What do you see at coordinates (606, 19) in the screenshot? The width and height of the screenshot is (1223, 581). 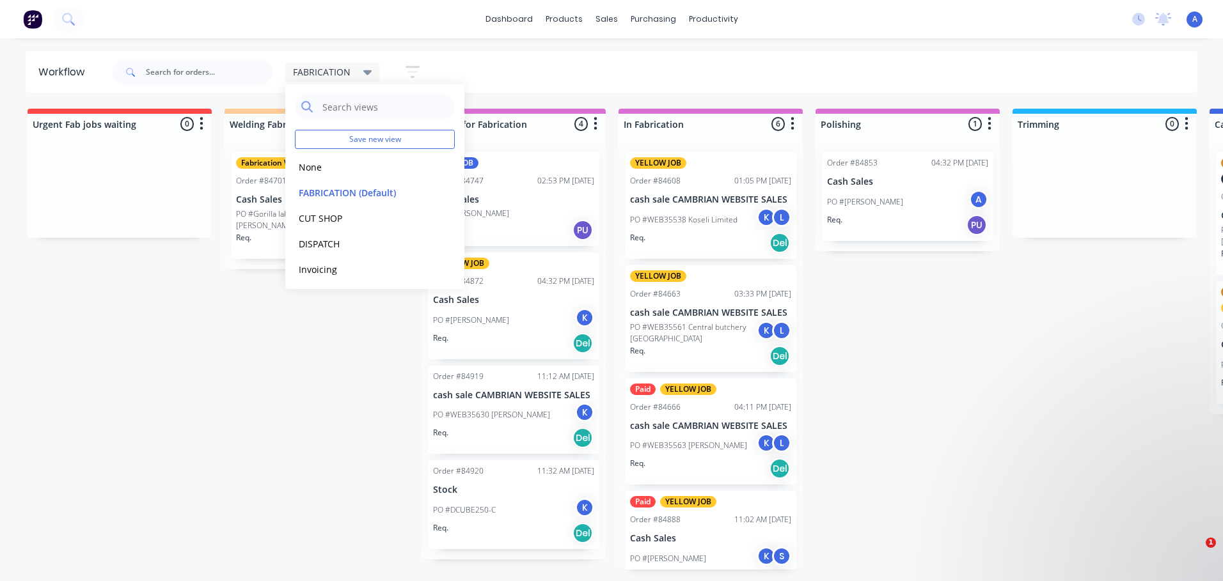 I see `div: sales` at bounding box center [606, 19].